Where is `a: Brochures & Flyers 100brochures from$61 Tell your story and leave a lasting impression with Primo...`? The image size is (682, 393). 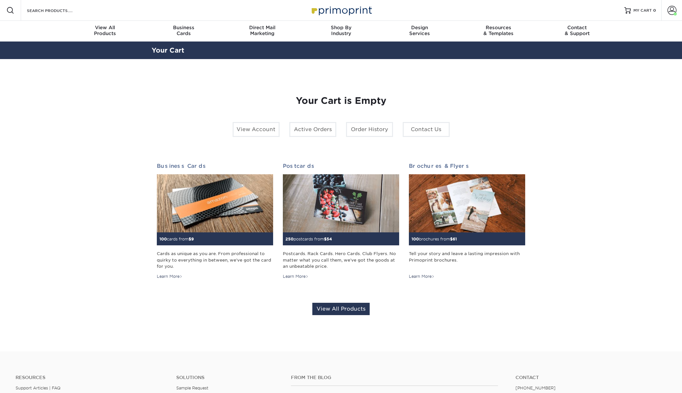 a: Brochures & Flyers 100brochures from$61 Tell your story and leave a lasting impression with Primo... is located at coordinates (467, 221).